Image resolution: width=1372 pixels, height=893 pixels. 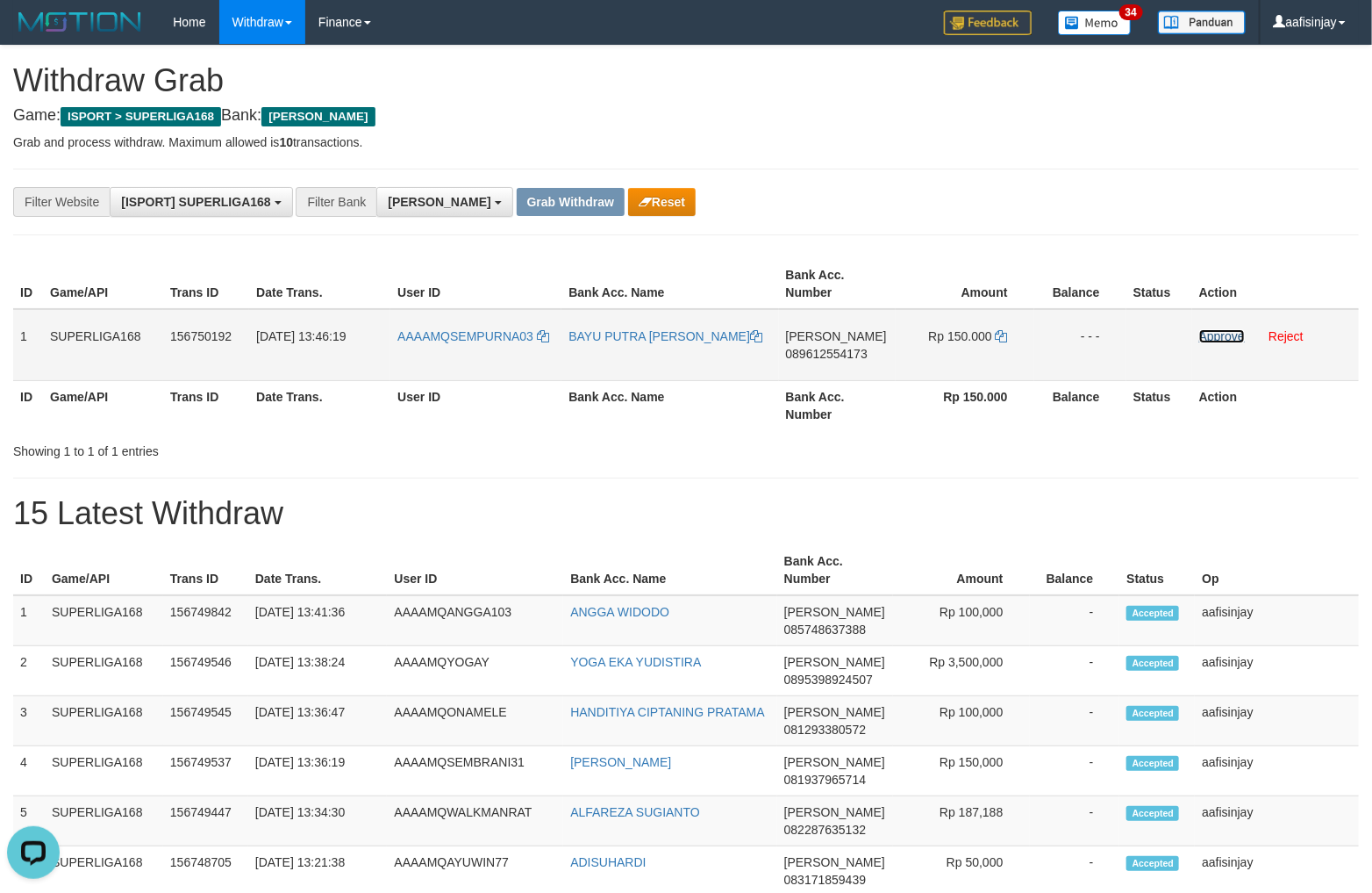 What do you see at coordinates (824, 729) in the screenshot?
I see `span: Copy 081293380572 to clipboard` at bounding box center [824, 729].